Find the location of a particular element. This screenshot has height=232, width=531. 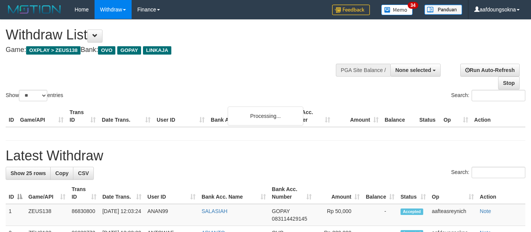

th: Date Trans. is located at coordinates (126, 116).